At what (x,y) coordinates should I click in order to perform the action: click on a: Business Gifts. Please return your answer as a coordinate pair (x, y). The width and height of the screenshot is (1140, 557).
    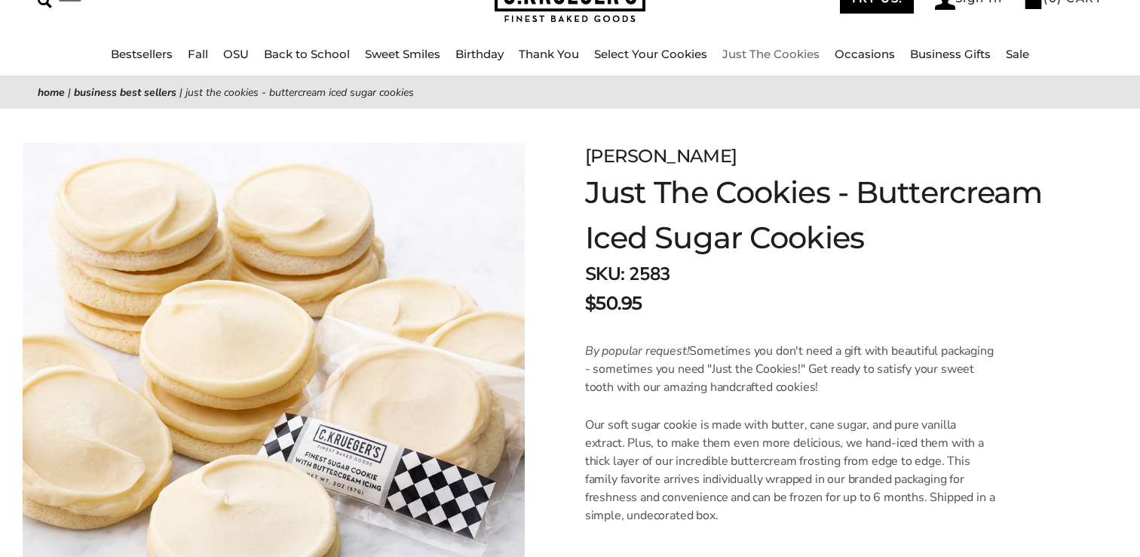
    Looking at the image, I should click on (950, 54).